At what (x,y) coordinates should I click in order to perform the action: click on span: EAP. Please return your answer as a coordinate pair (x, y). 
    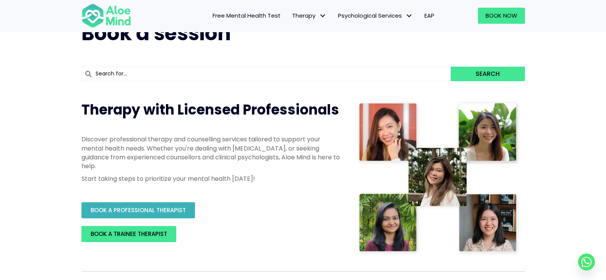
    Looking at the image, I should click on (430, 15).